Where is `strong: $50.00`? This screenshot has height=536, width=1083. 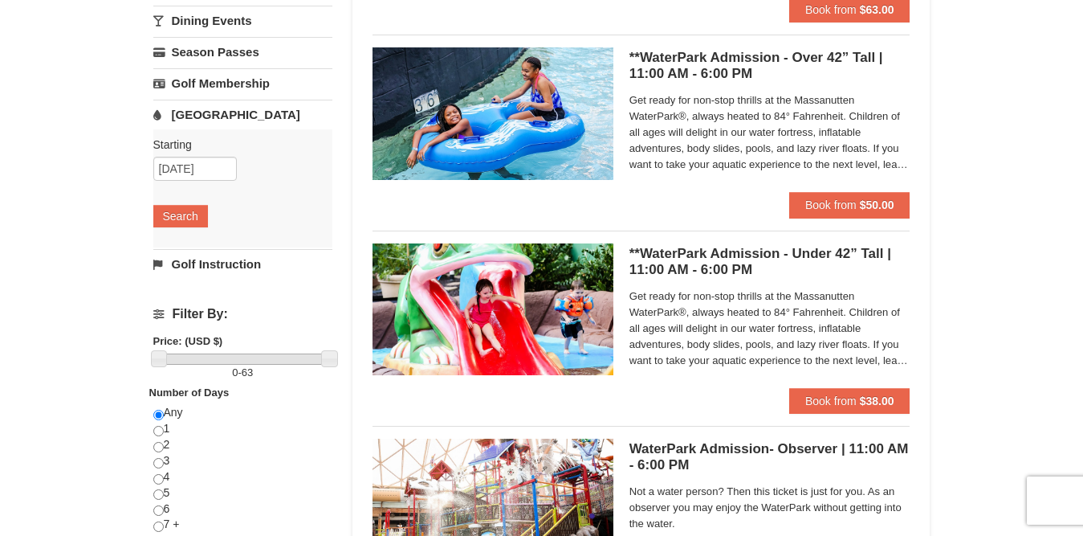 strong: $50.00 is located at coordinates (877, 205).